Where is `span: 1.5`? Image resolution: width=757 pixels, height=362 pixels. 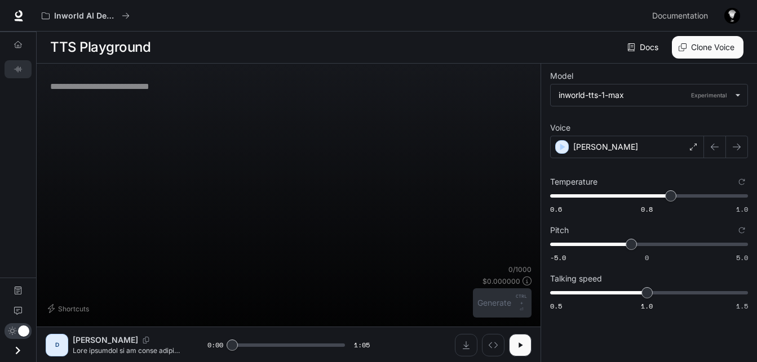
span: 1.5 is located at coordinates (742, 306).